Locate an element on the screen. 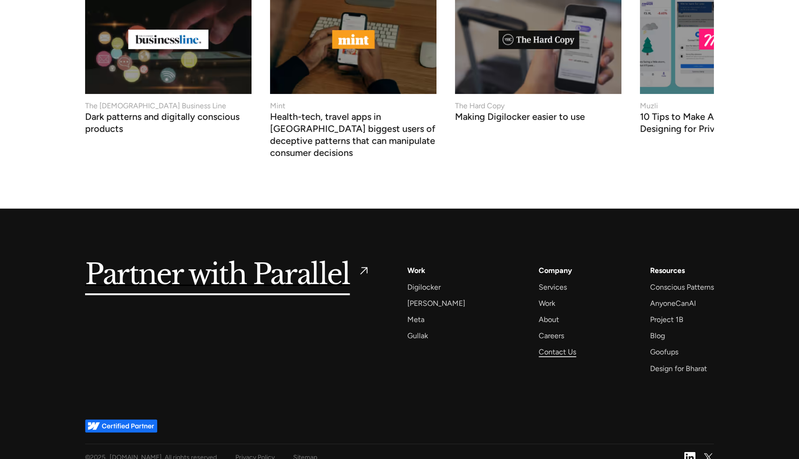 The width and height of the screenshot is (799, 459). a: Digilocker is located at coordinates (424, 287).